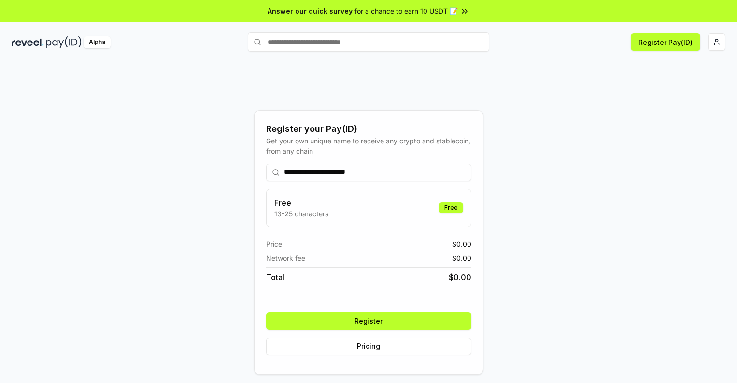  What do you see at coordinates (368, 321) in the screenshot?
I see `button: Register` at bounding box center [368, 321].